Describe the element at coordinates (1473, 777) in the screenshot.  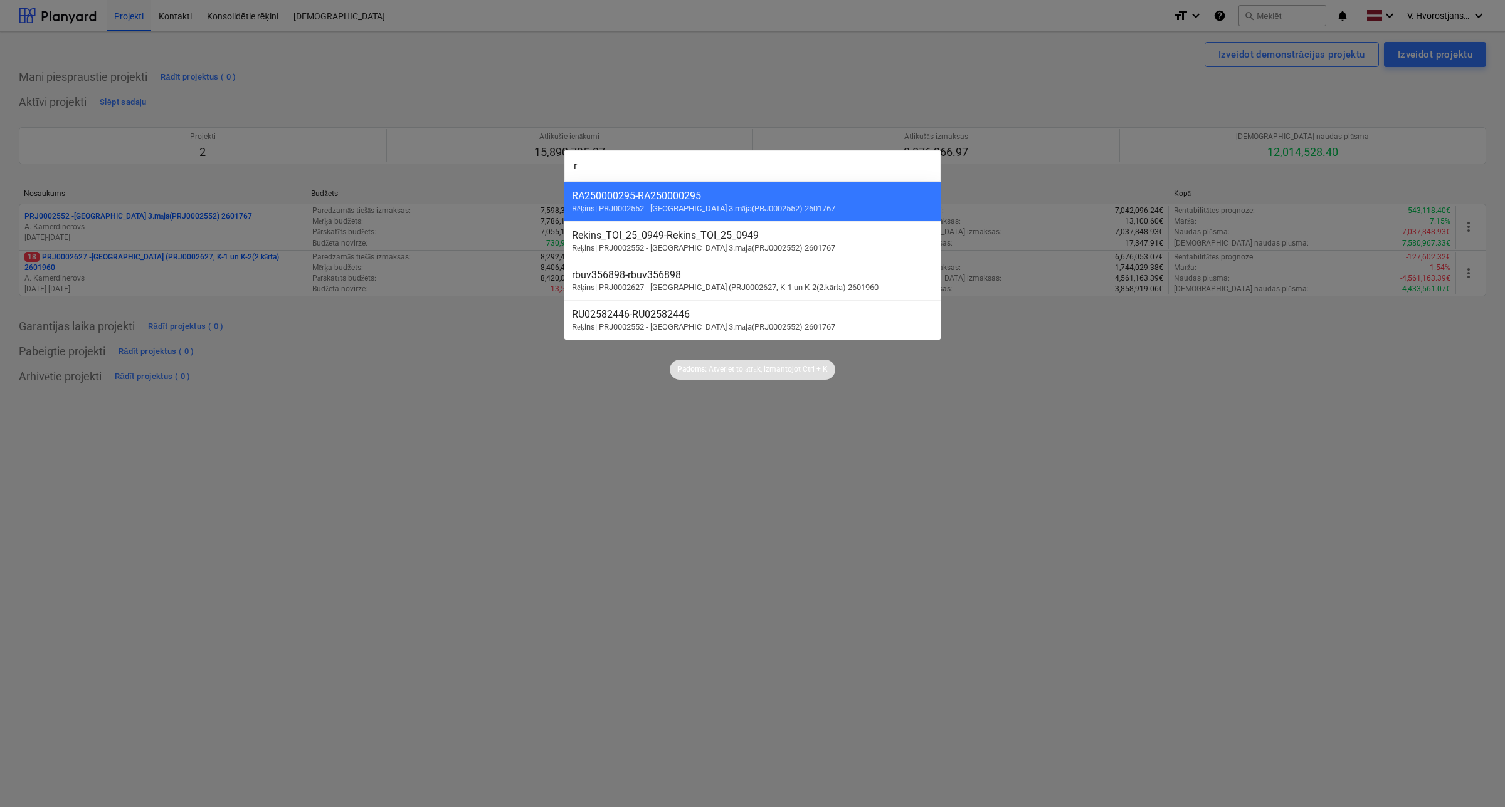
I see `div: Chat Widget` at that location.